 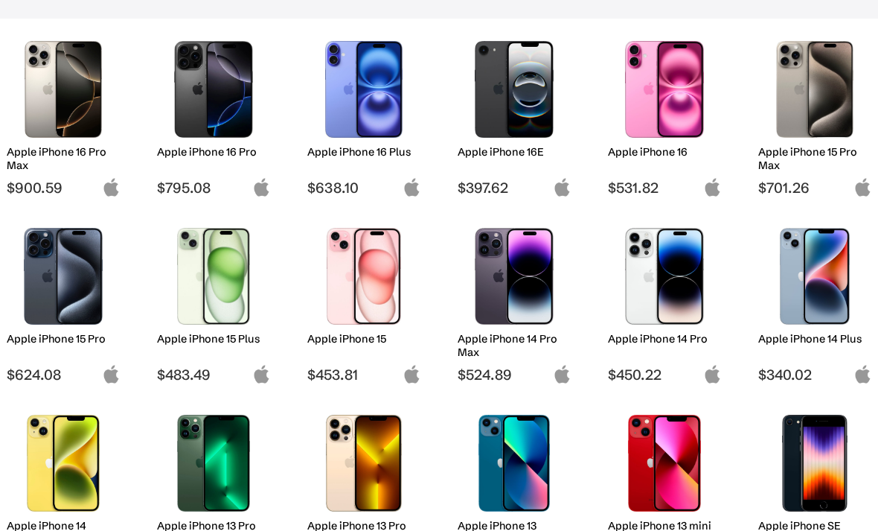 I want to click on span: $524.89, so click(x=514, y=374).